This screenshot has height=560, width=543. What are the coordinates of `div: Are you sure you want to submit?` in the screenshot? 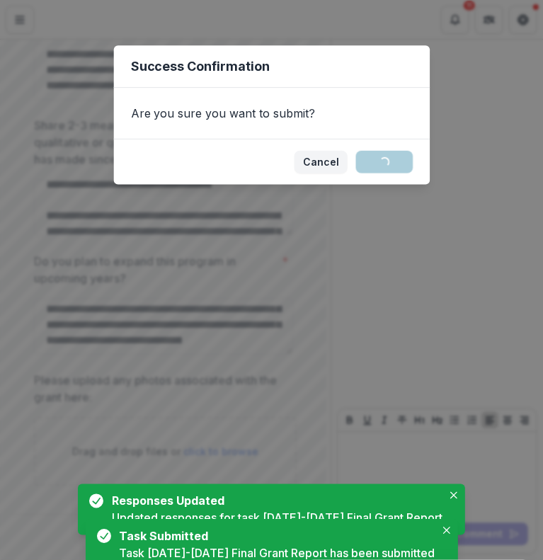 It's located at (271, 113).